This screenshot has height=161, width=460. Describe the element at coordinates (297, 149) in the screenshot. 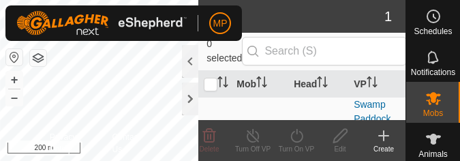

I see `div: Turn On VP` at that location.